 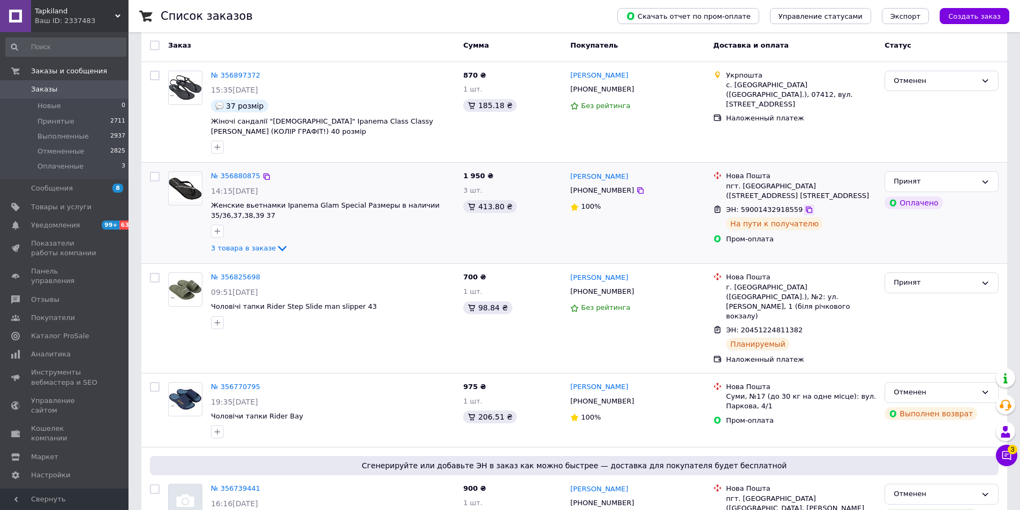 I want to click on span: 2711, so click(x=118, y=122).